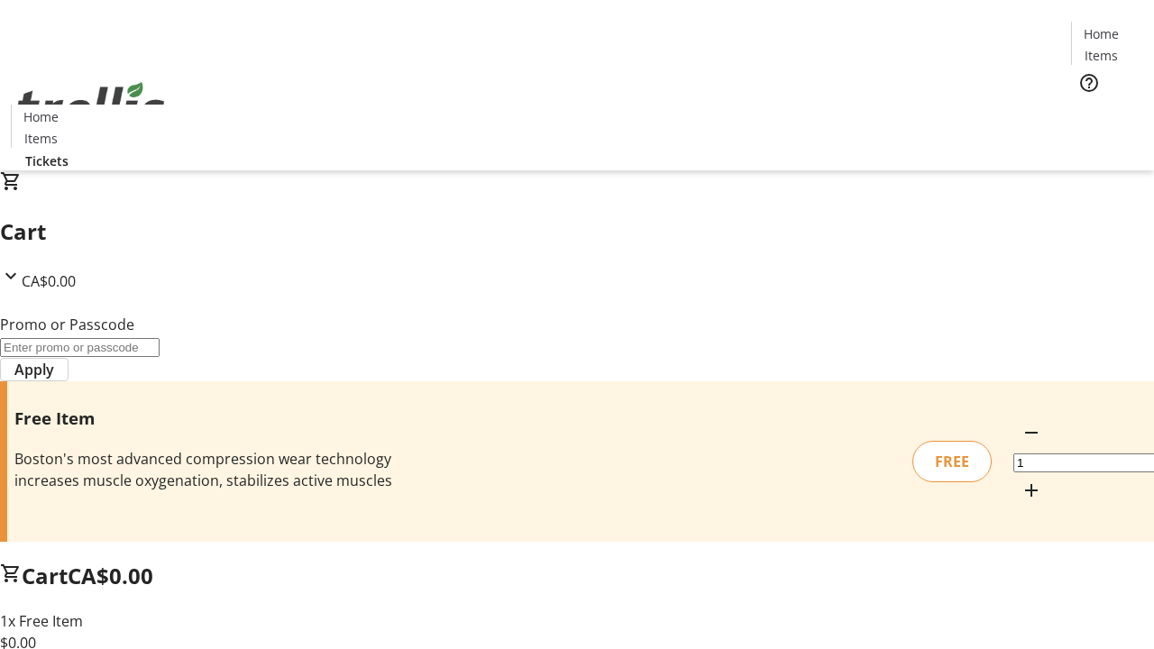  Describe the element at coordinates (34, 370) in the screenshot. I see `span: Apply` at that location.